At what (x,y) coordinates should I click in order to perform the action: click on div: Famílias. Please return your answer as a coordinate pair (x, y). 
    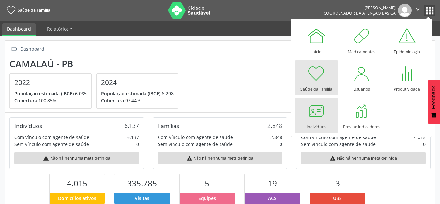
    Looking at the image, I should click on (168, 125).